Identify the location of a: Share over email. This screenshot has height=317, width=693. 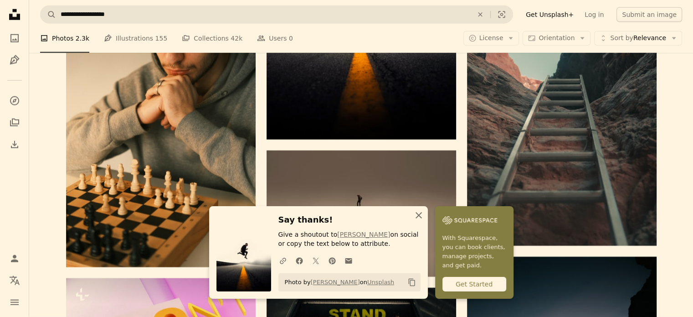
(349, 260).